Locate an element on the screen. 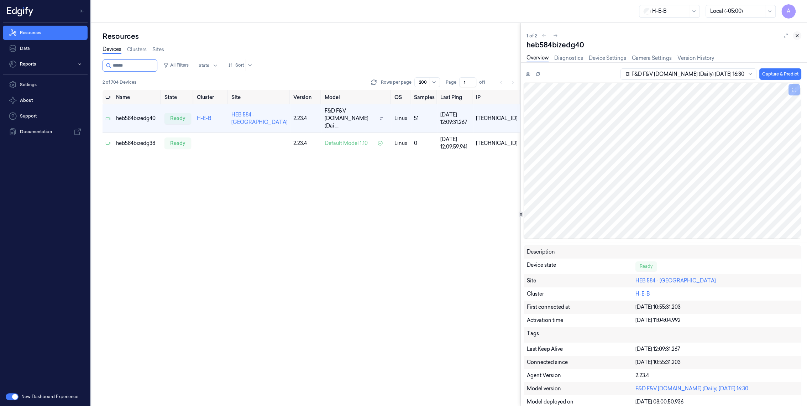  a: Diagnostics is located at coordinates (569, 58).